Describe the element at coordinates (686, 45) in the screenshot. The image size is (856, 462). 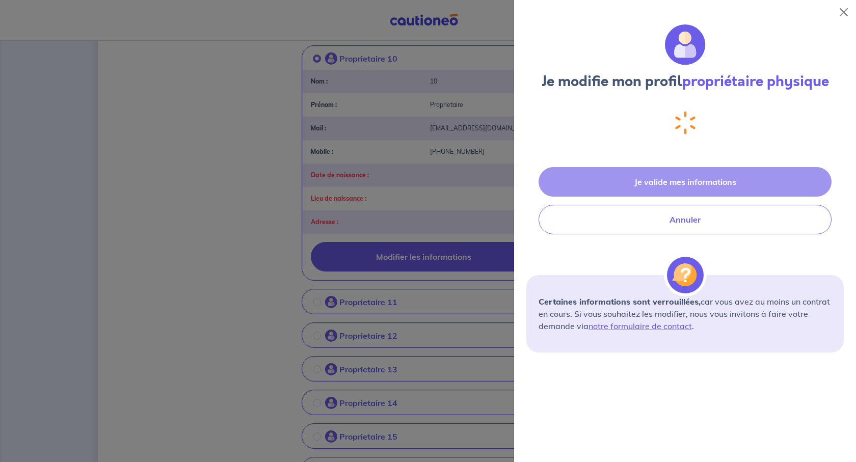
I see `img: illu_account.svg` at that location.